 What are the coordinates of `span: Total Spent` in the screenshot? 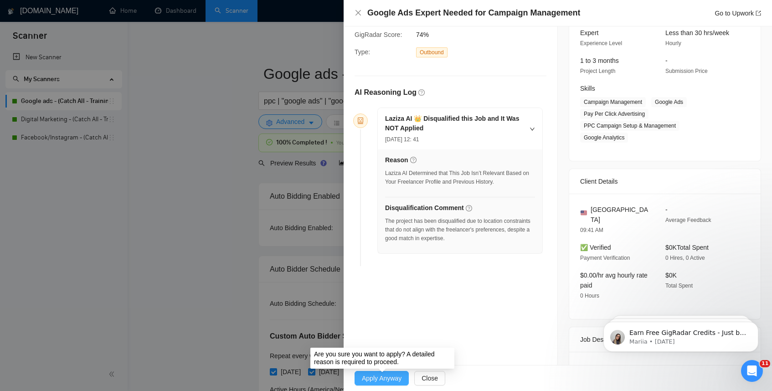 It's located at (679, 286).